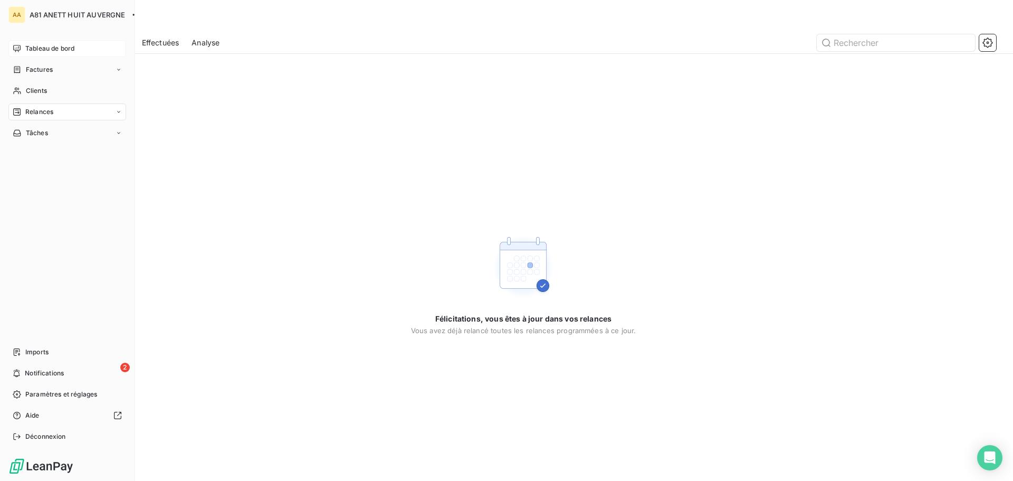 The image size is (1013, 481). I want to click on span: Vous avez déjà relancé toutes les relances programmées à ce jour., so click(523, 330).